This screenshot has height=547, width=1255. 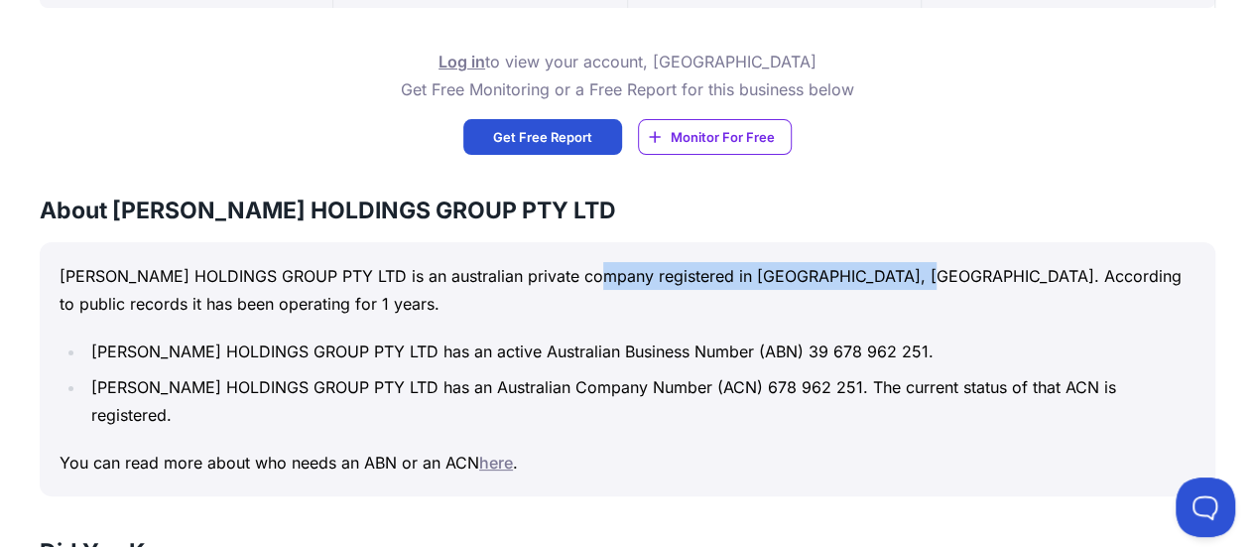 I want to click on a: Monitor For Free, so click(x=714, y=137).